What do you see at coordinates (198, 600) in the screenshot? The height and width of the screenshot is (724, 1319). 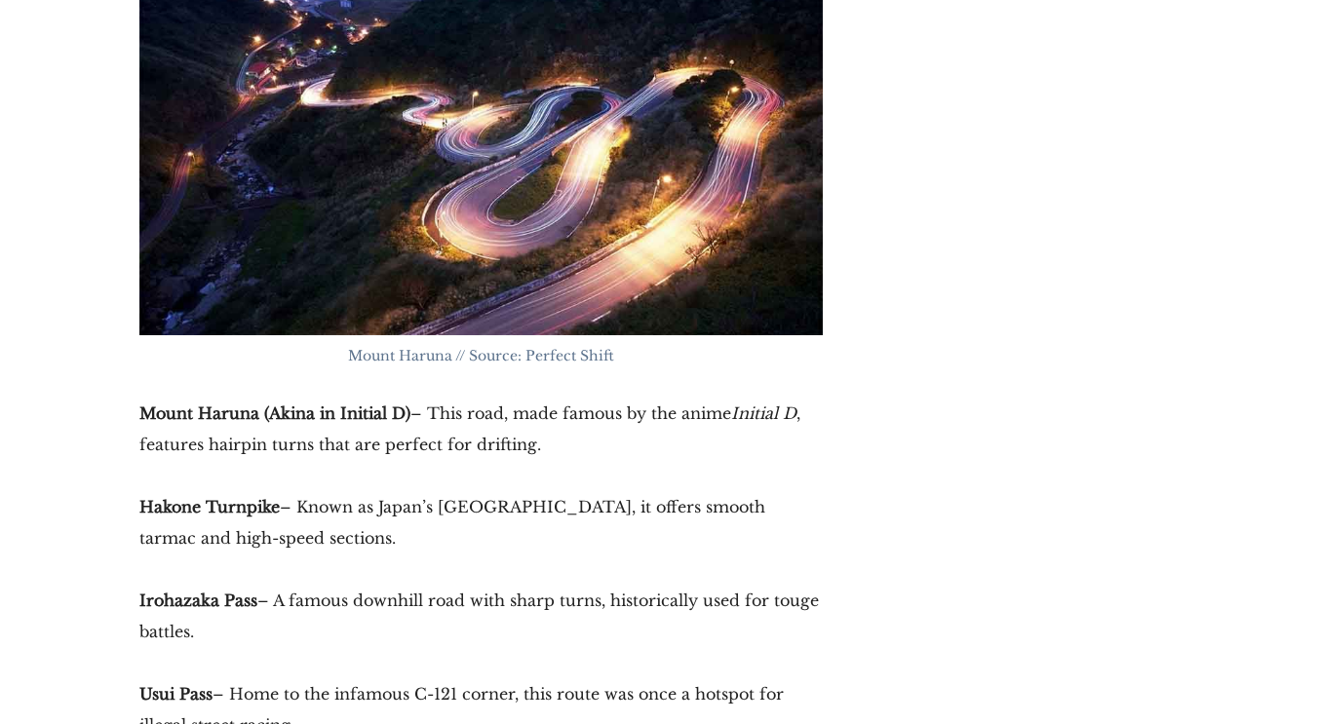 I see `strong: Irohazaka Pass` at bounding box center [198, 600].